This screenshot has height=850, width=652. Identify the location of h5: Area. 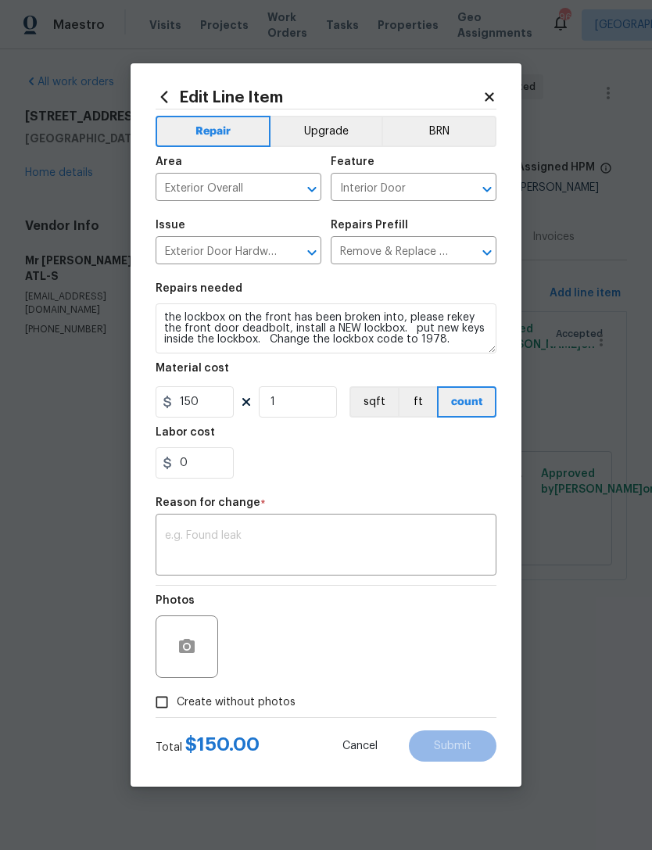
(169, 162).